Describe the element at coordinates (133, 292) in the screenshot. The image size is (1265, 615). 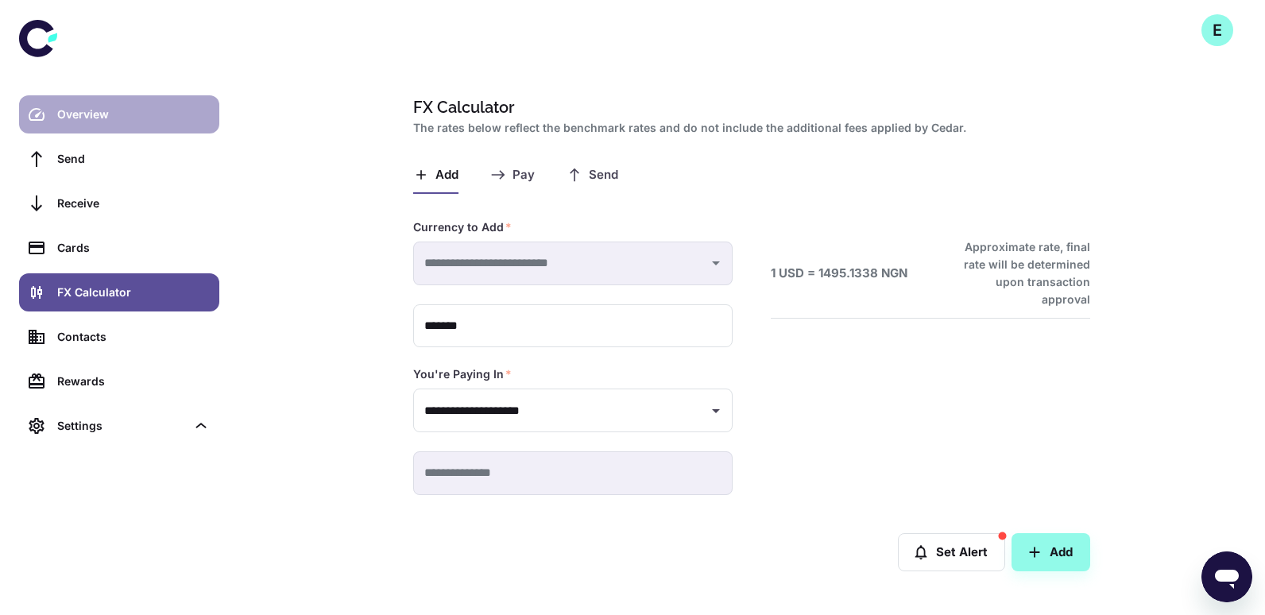
I see `div: FX Calculator` at that location.